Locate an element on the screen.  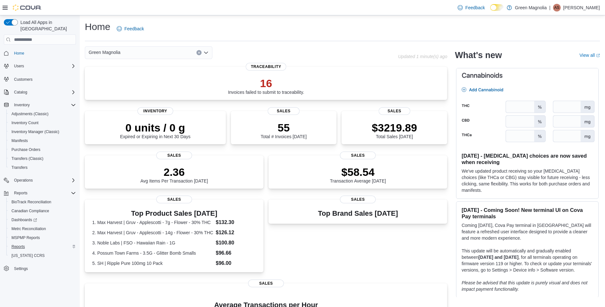
dt: 1. Max Harvest | Gruv - Applescotti - 7g - Flower - 30% THC is located at coordinates (152, 222).